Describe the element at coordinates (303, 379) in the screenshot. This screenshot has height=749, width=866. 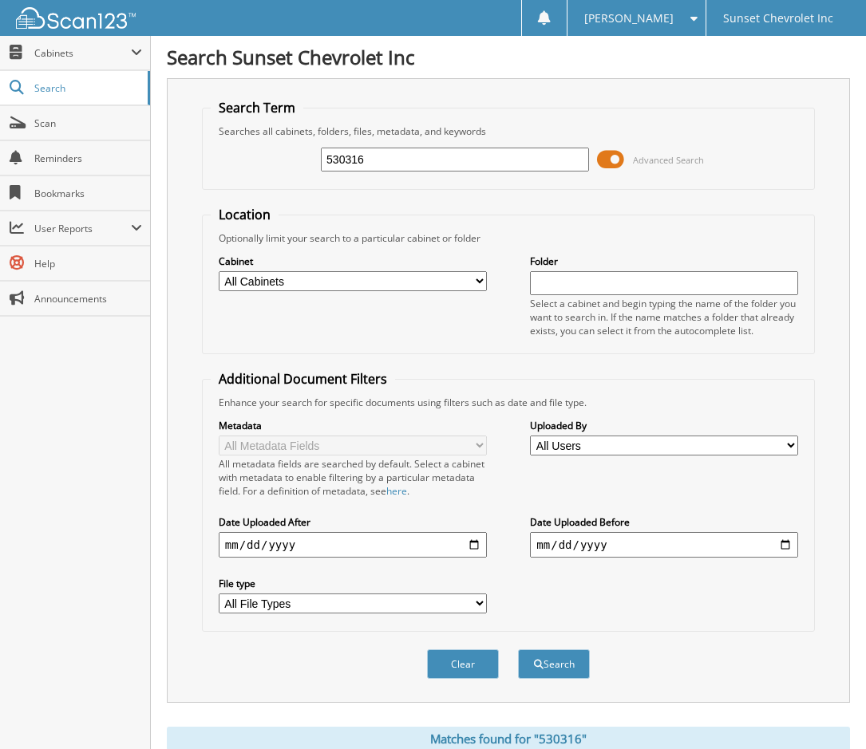
I see `legend: Additional Document Filters` at that location.